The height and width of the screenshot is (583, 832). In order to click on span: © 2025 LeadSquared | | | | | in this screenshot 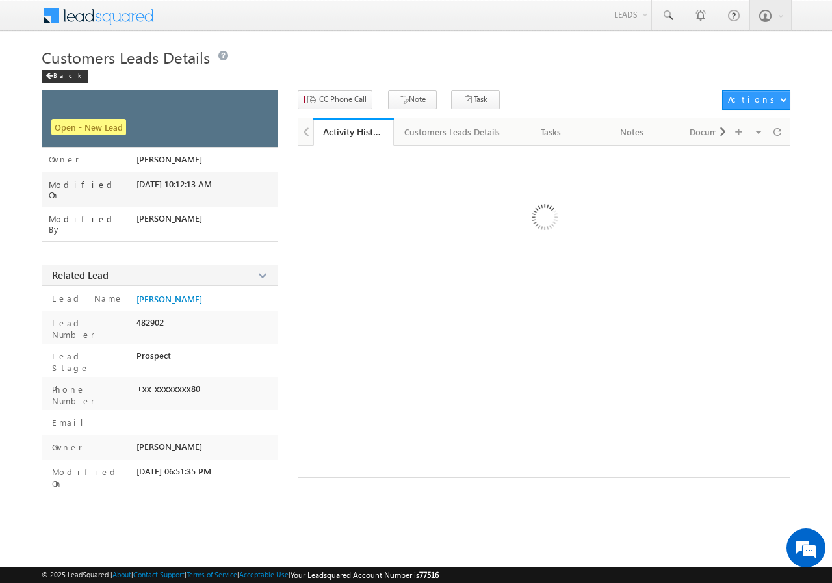, I will do `click(240, 574)`.